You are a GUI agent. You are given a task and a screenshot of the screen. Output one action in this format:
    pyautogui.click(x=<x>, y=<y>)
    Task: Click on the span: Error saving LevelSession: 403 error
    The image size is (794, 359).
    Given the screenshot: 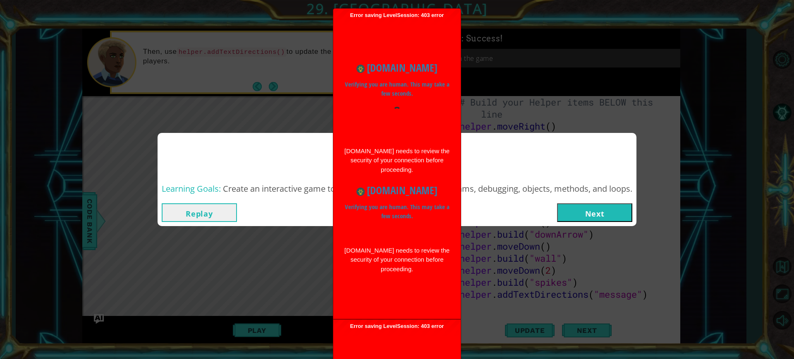 What is the action you would take?
    pyautogui.click(x=397, y=163)
    